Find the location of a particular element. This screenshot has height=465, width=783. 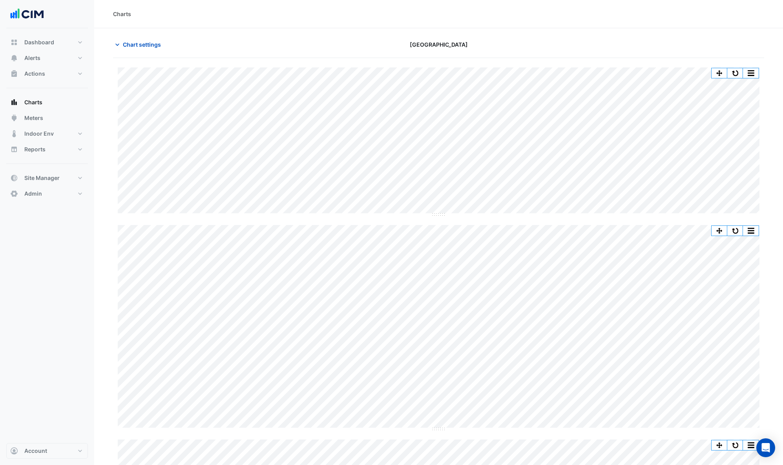

button: Meters is located at coordinates (47, 118).